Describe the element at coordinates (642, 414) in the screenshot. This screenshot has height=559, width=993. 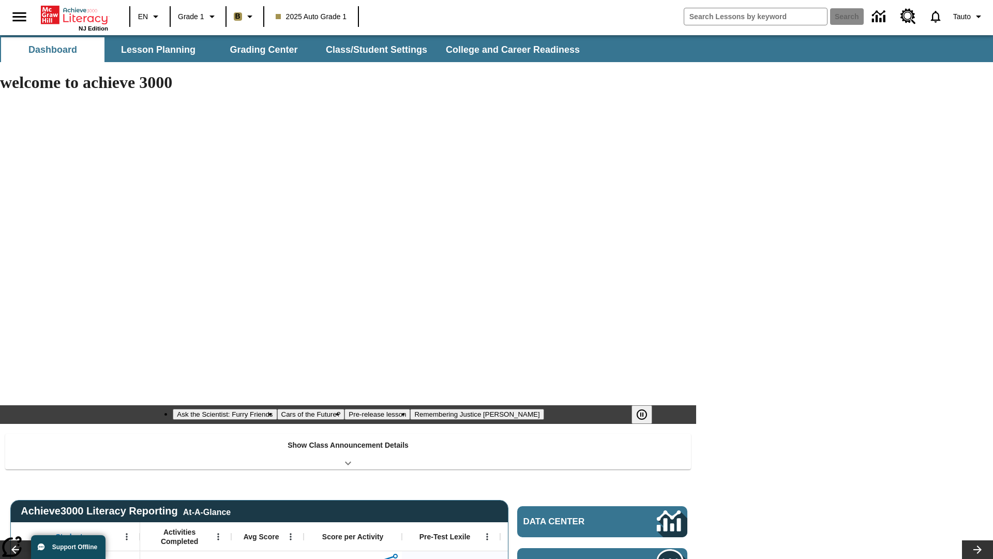
I see `button: Pause` at that location.